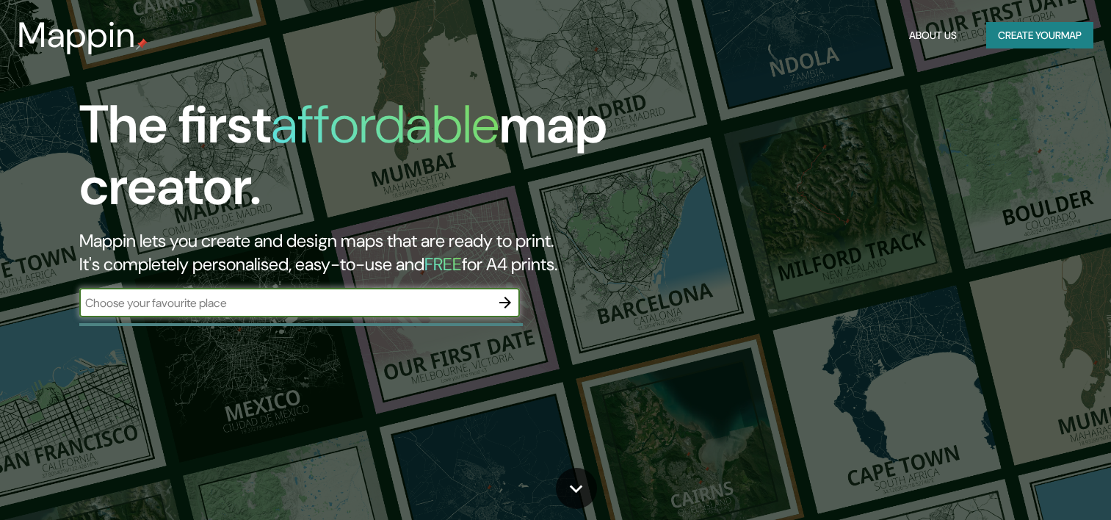 The width and height of the screenshot is (1111, 520). I want to click on button: About Us, so click(932, 35).